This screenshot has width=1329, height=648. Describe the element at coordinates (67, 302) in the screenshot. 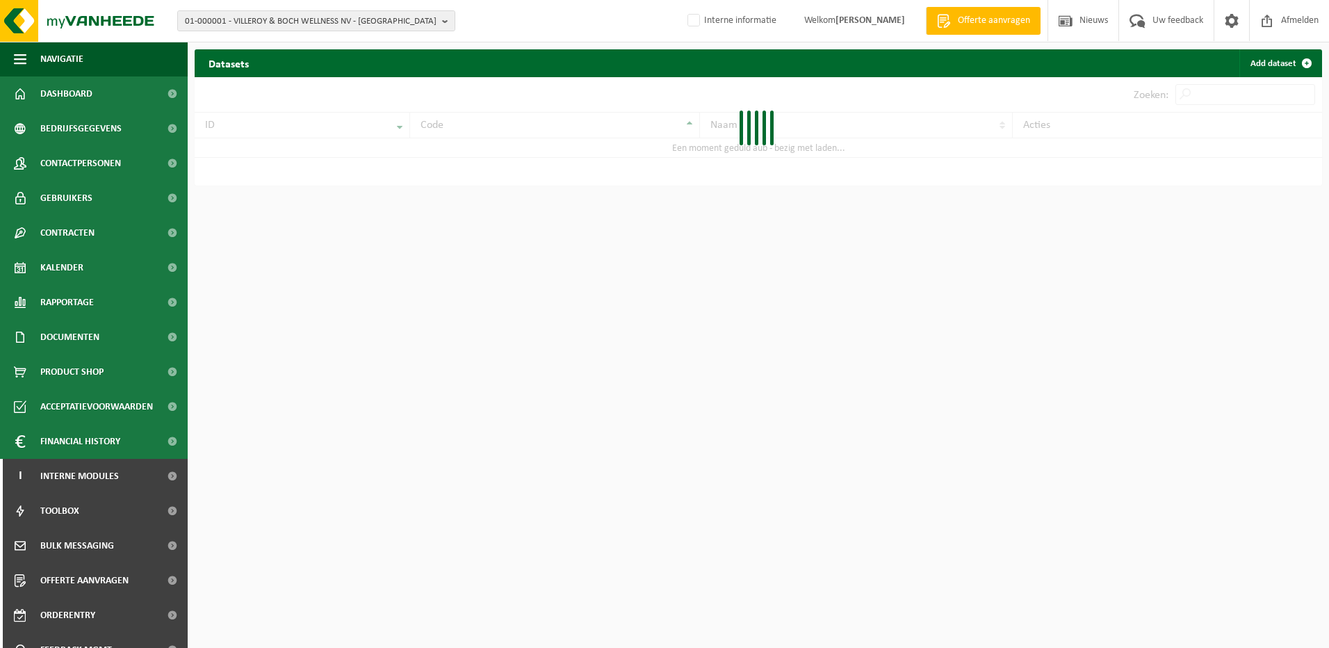

I see `span: Rapportage` at that location.